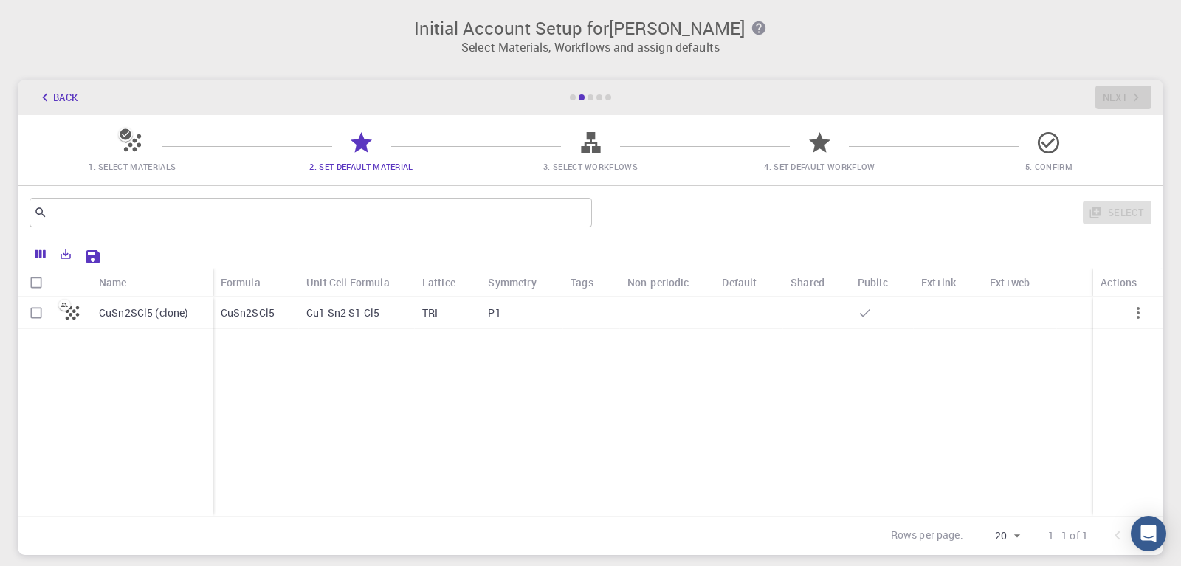  Describe the element at coordinates (996, 536) in the screenshot. I see `div: 20` at that location.